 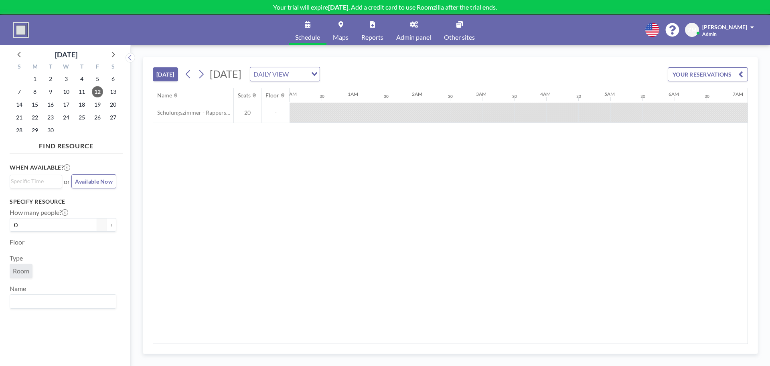 I want to click on a: Schedule, so click(x=308, y=30).